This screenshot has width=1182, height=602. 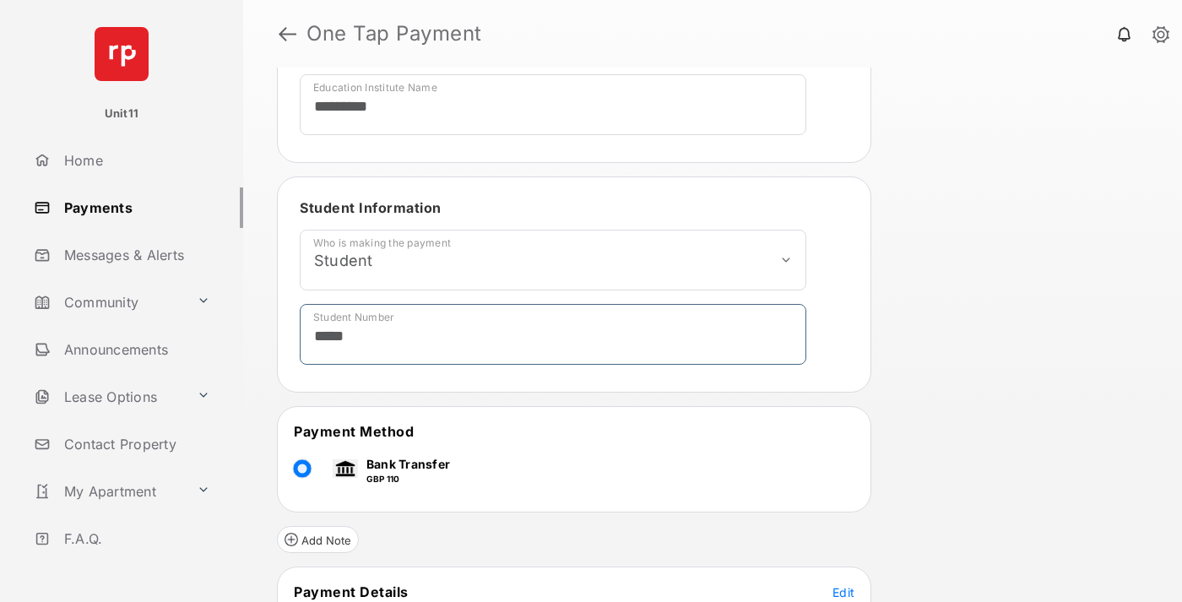 What do you see at coordinates (135, 255) in the screenshot?
I see `a: Messages & Alerts` at bounding box center [135, 255].